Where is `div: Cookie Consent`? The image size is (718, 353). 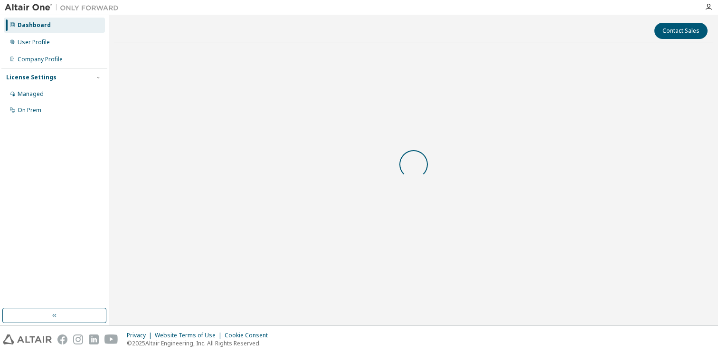 div: Cookie Consent is located at coordinates (249, 335).